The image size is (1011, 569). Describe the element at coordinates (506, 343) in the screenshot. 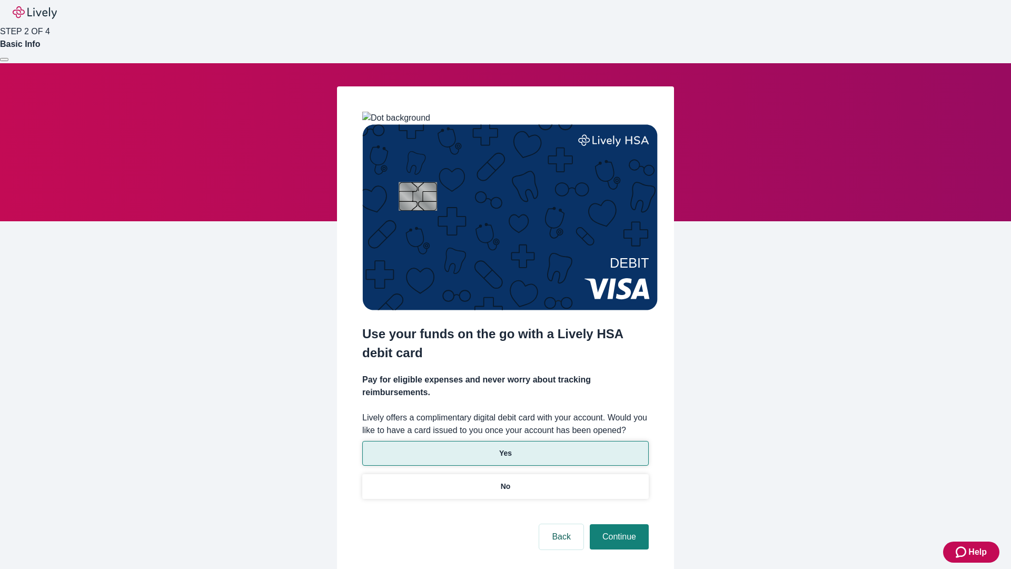

I see `h2: Use your funds on the go with a Lively HSA debit card` at that location.